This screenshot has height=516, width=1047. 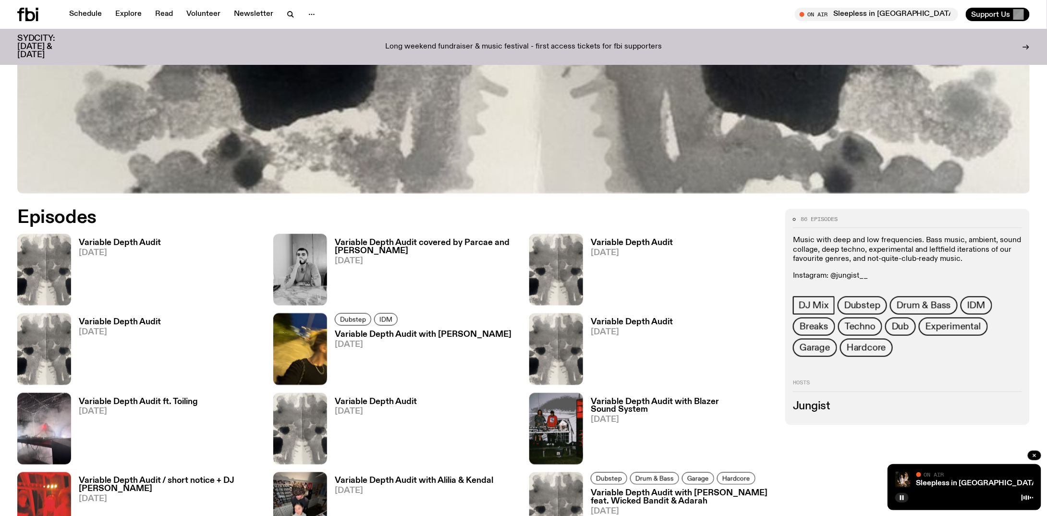 What do you see at coordinates (819, 219) in the screenshot?
I see `span: 86 episodes` at bounding box center [819, 219].